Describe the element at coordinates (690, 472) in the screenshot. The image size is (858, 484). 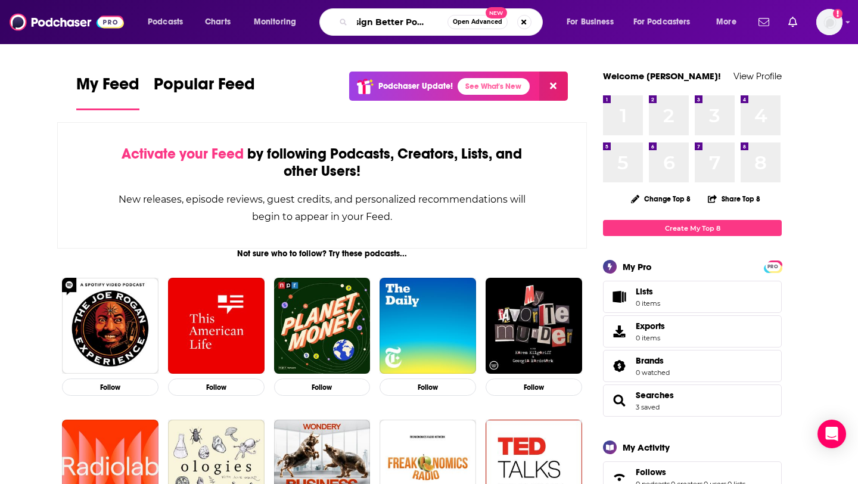
I see `a: Follows` at that location.